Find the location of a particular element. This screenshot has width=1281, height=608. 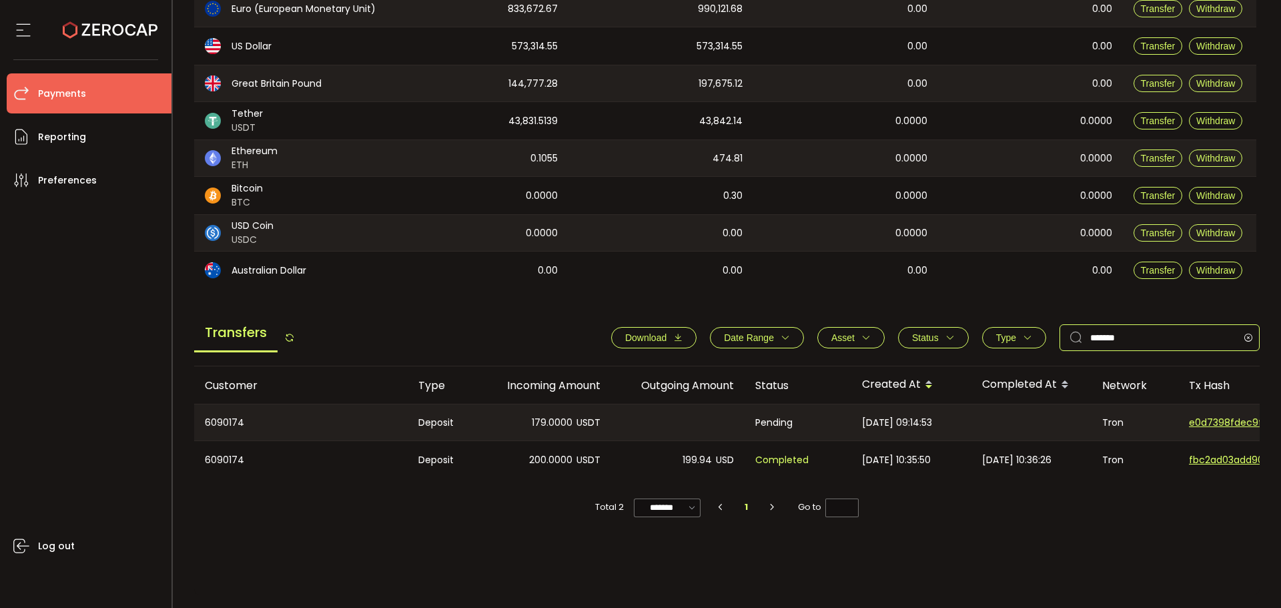

span: Reporting is located at coordinates (62, 137).